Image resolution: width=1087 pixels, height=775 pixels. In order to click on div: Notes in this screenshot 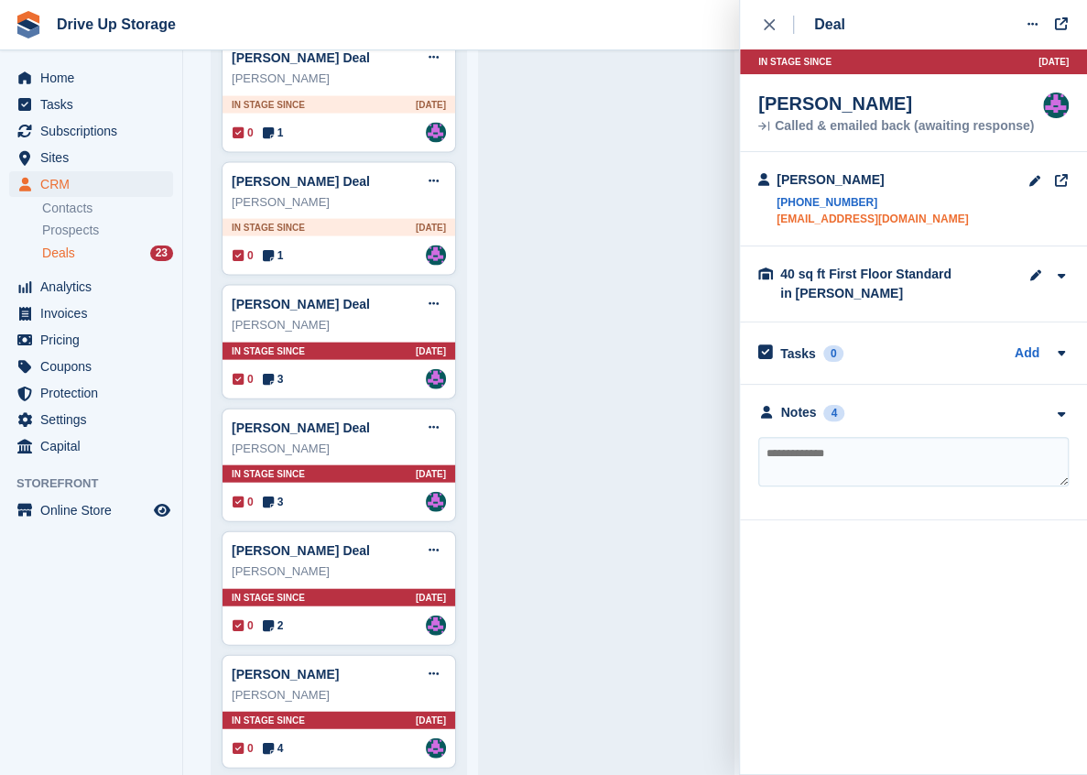, I will do `click(799, 412)`.